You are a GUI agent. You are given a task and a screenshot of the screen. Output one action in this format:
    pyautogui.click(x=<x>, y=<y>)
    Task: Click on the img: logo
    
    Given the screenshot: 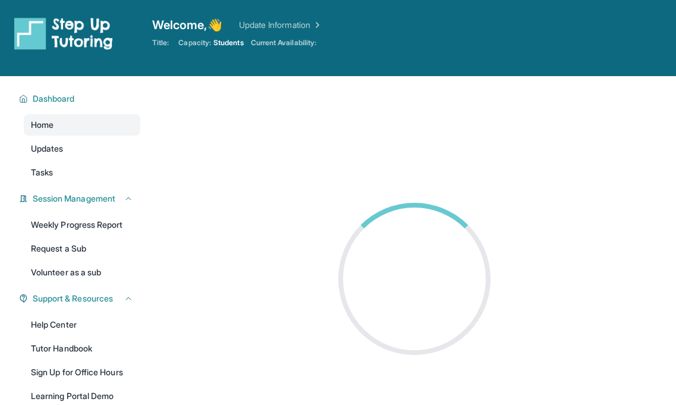 What is the action you would take?
    pyautogui.click(x=64, y=33)
    